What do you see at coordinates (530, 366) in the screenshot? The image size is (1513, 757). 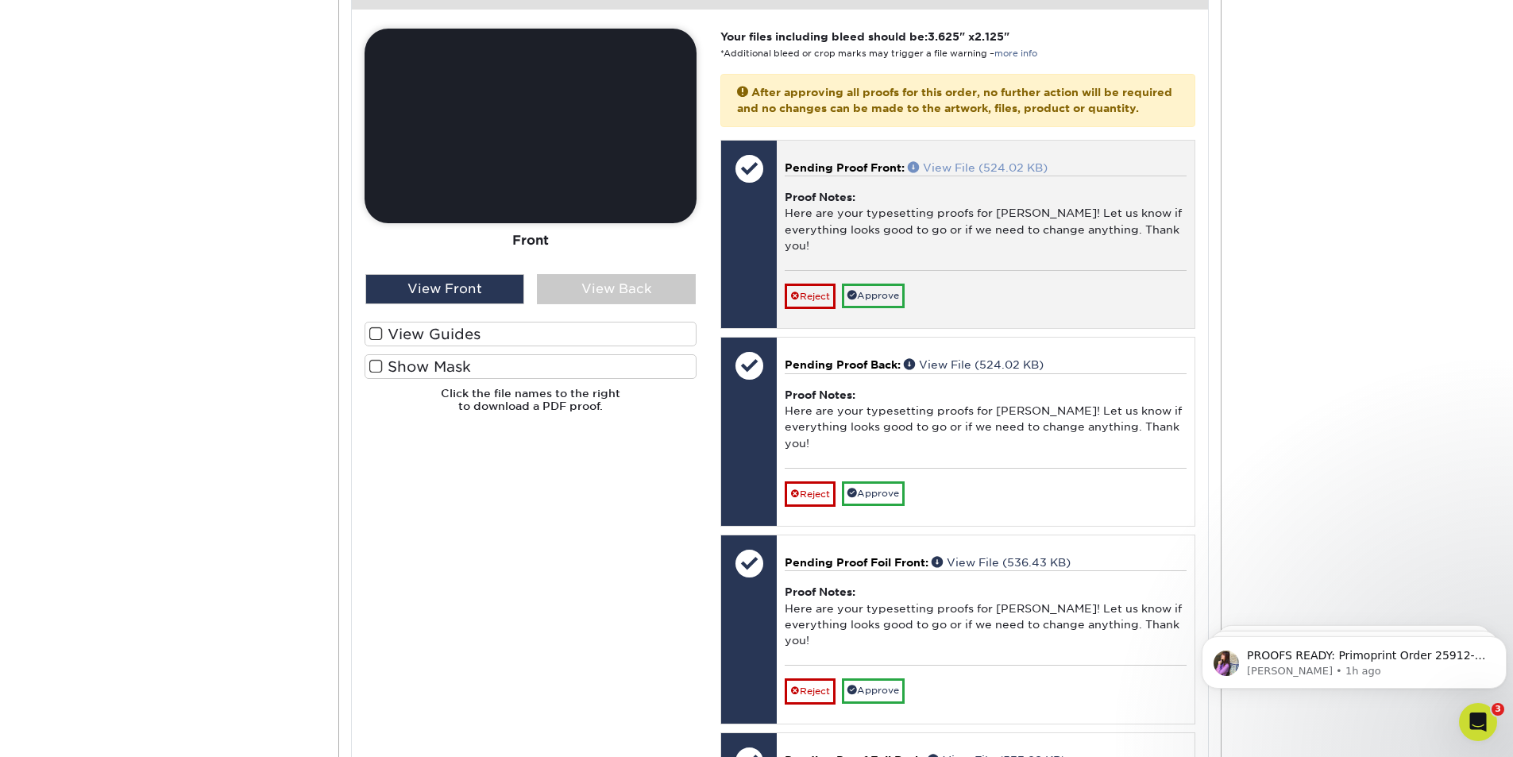 I see `label: Show Mask` at bounding box center [530, 366].